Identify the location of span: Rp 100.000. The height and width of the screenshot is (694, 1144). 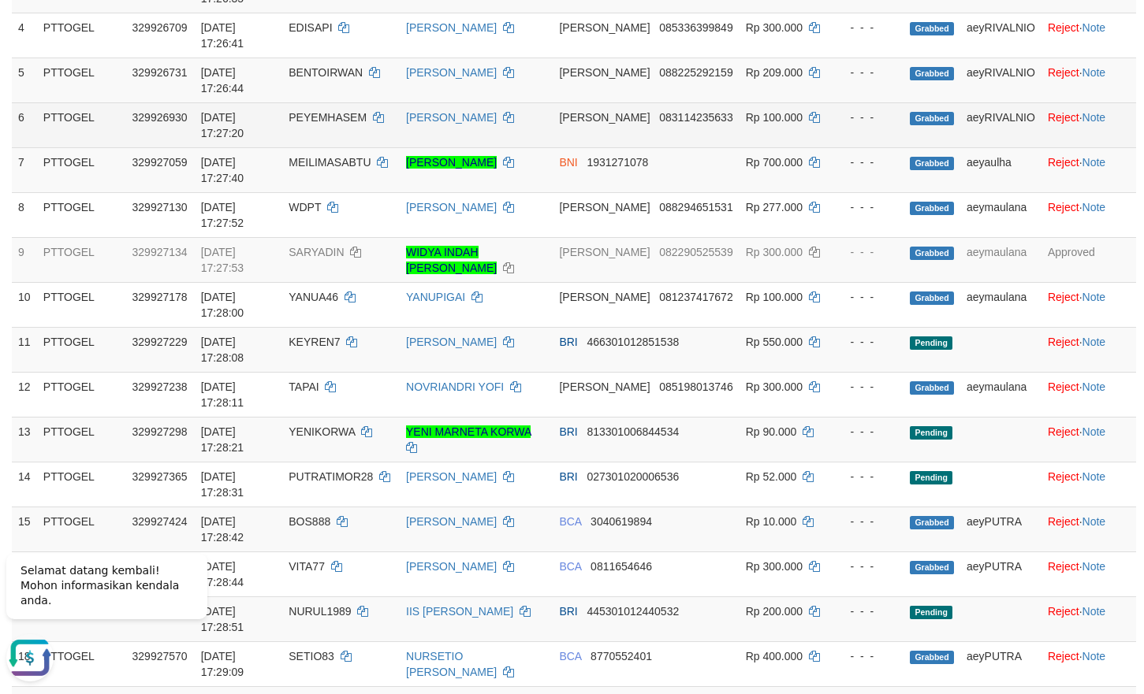
(774, 117).